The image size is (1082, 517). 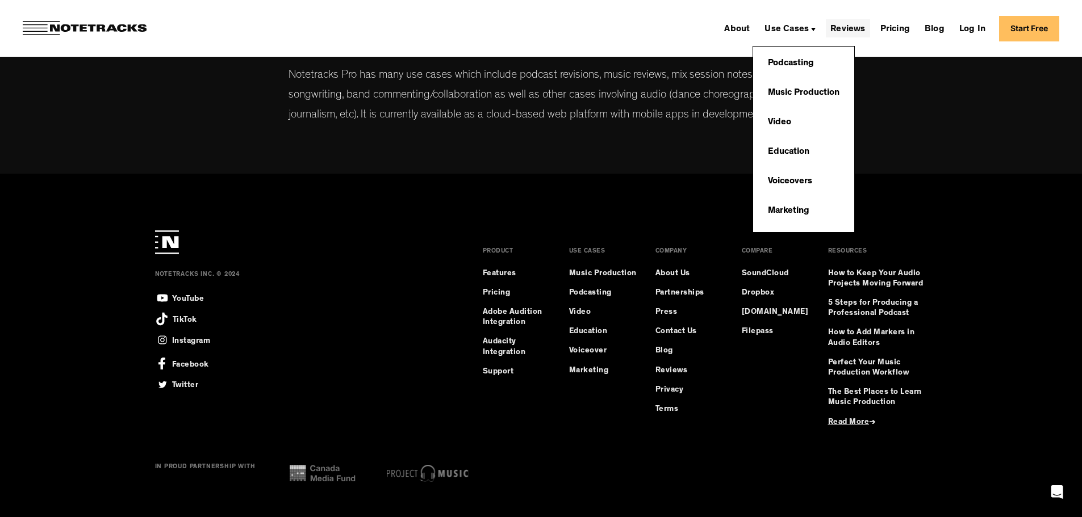 I want to click on a: Terms, so click(x=667, y=410).